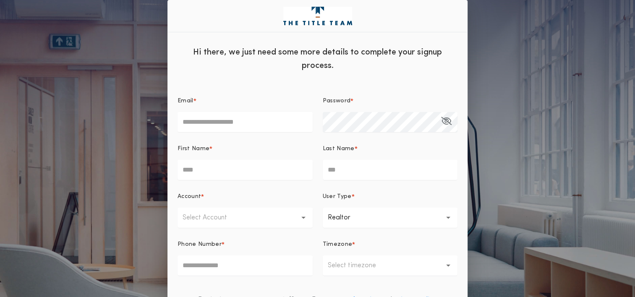 The image size is (635, 297). Describe the element at coordinates (390, 122) in the screenshot. I see `input: Password*` at that location.